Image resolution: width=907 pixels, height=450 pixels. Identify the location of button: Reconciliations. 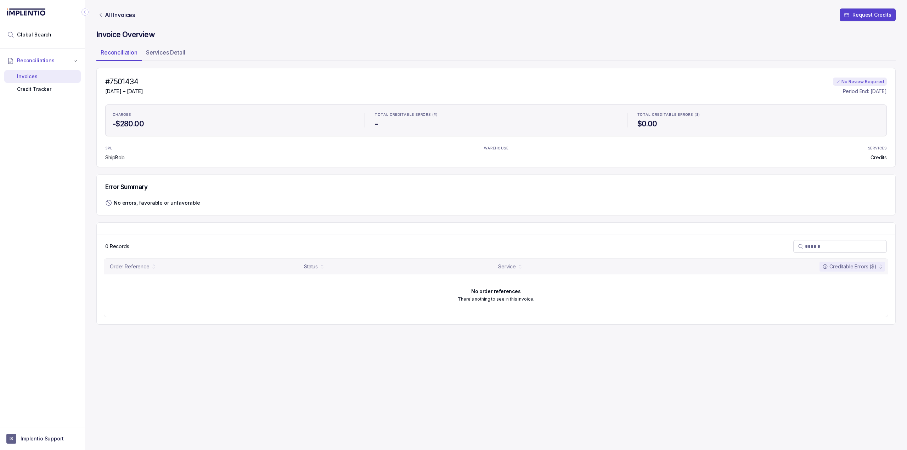
(43, 61).